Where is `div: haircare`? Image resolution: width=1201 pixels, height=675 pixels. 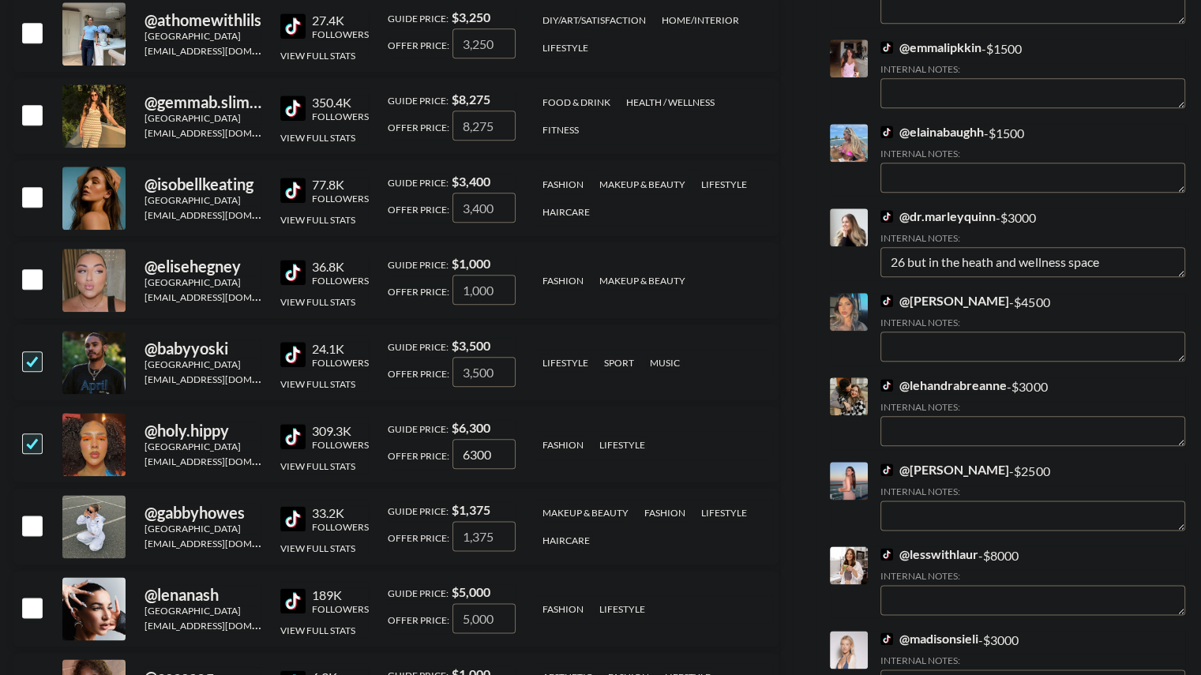 div: haircare is located at coordinates (566, 212).